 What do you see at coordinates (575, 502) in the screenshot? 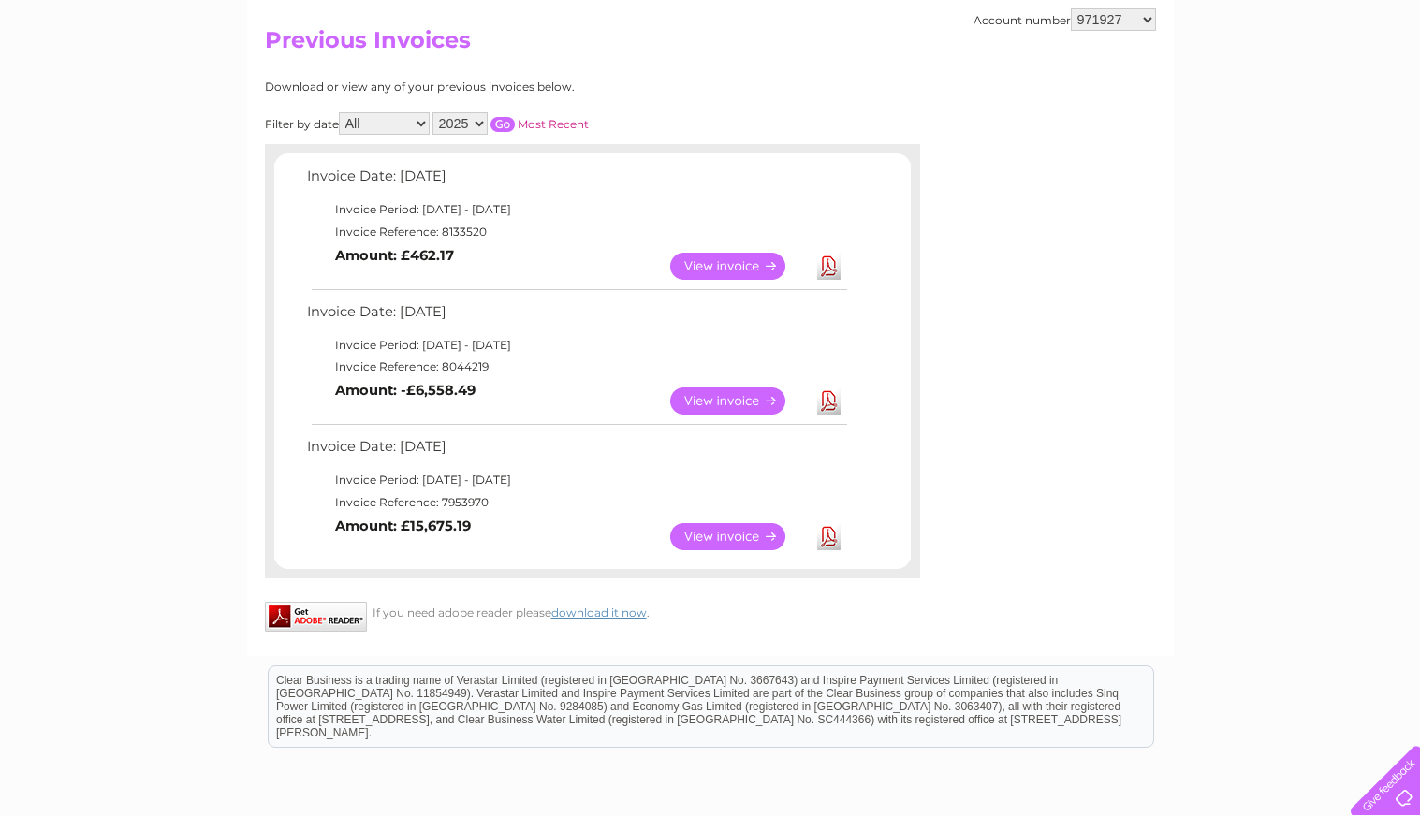
I see `td: Invoice Reference: 7953970` at bounding box center [575, 502].